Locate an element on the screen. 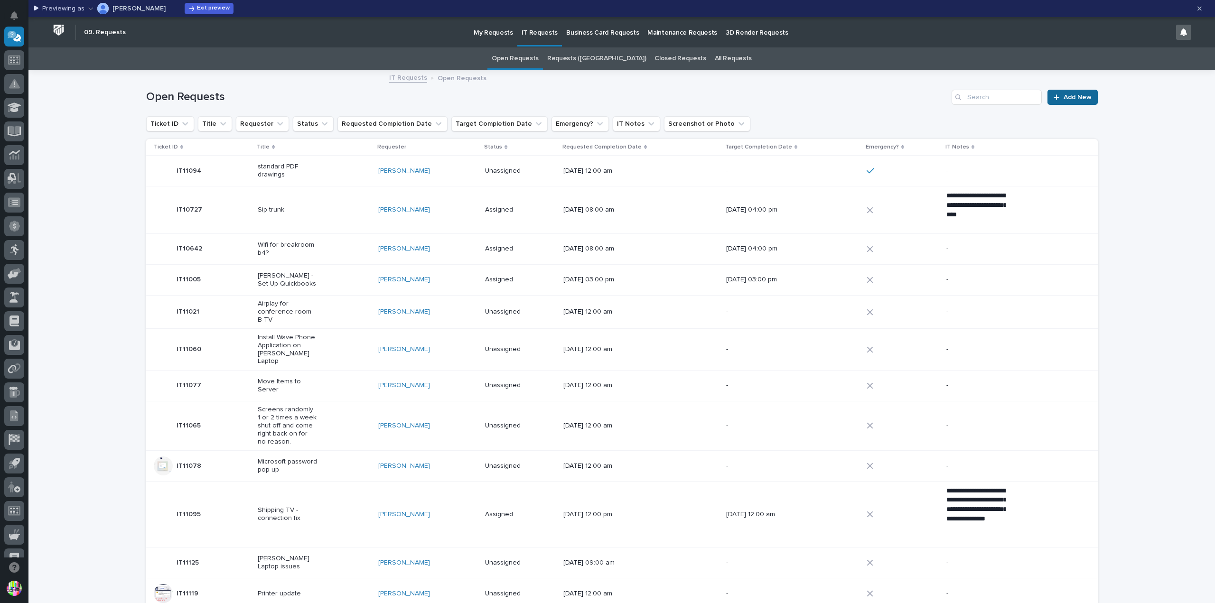 This screenshot has height=603, width=1215. span: Onboarding Call is located at coordinates (95, 124).